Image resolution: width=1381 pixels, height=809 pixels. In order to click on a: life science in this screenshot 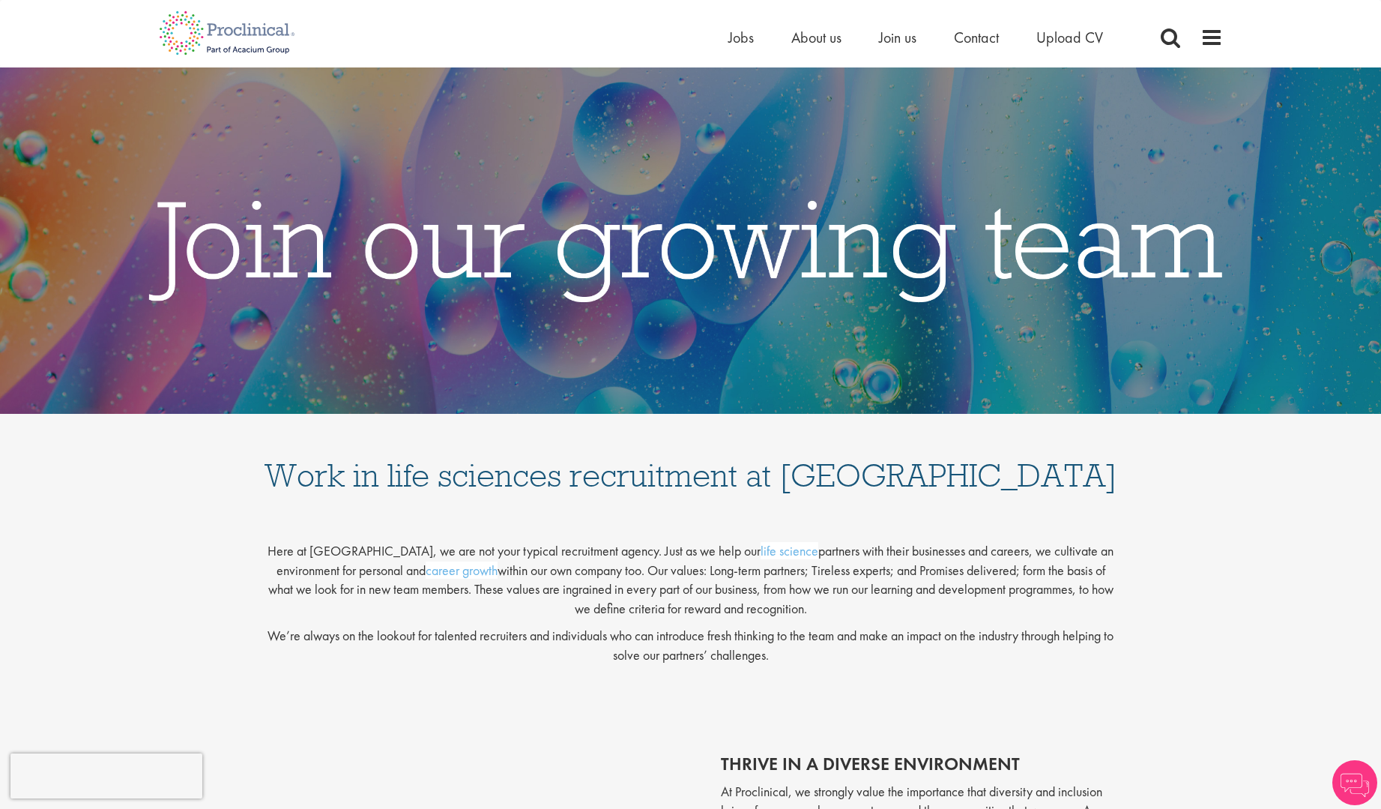, I will do `click(789, 550)`.